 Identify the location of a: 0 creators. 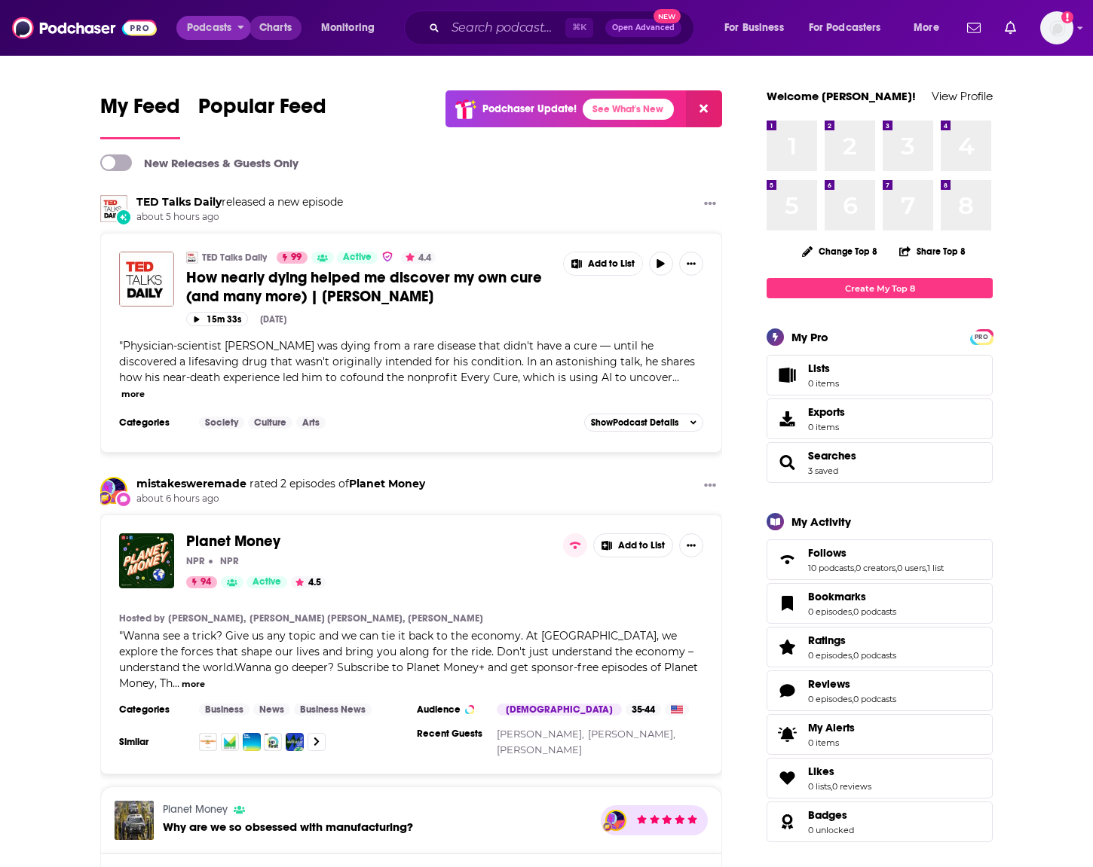
(875, 568).